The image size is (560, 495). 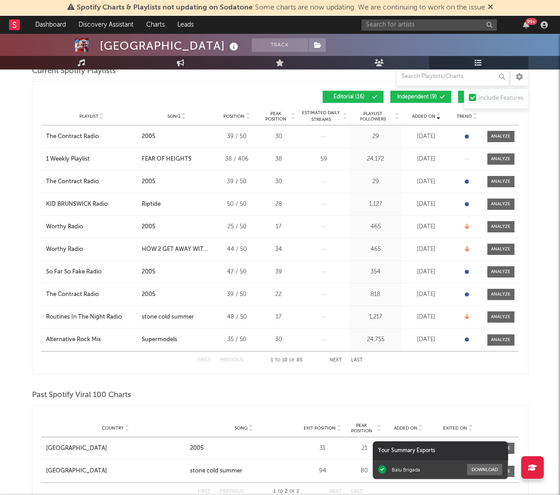 I want to click on span: Exit Position, so click(x=319, y=428).